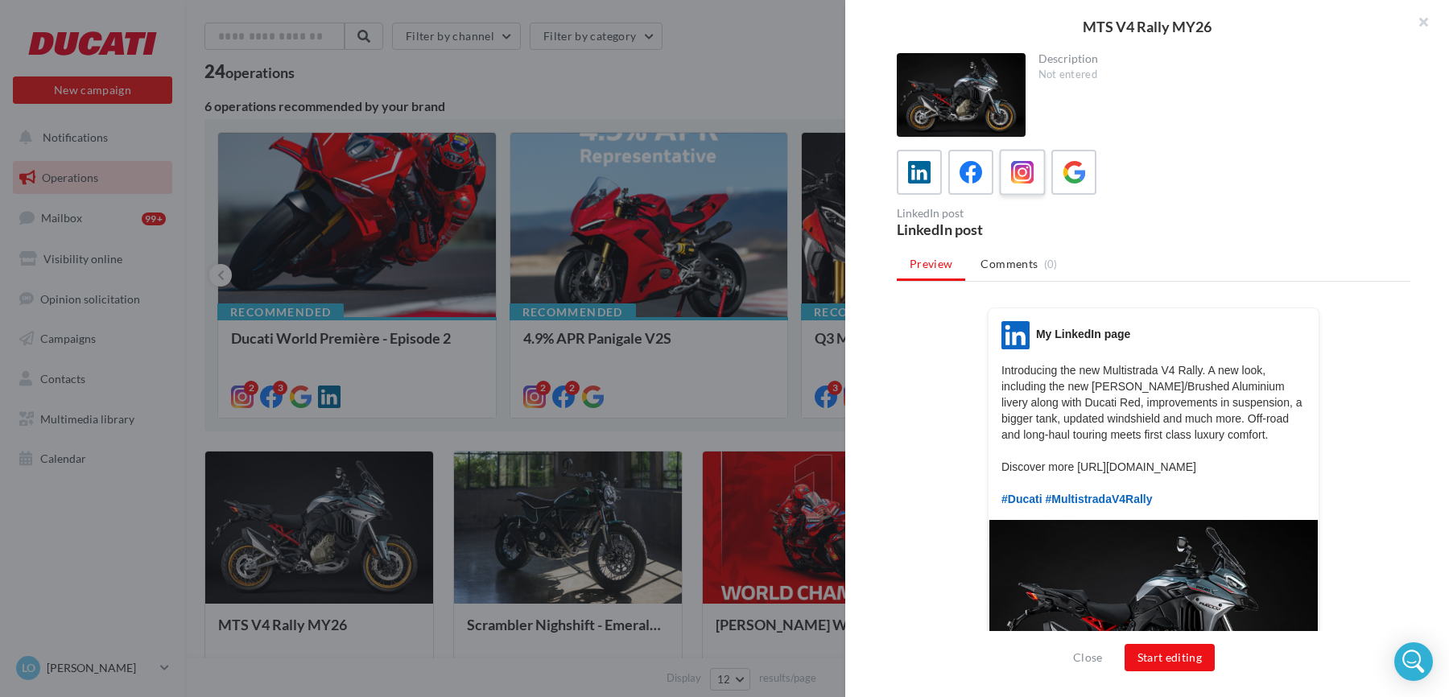  What do you see at coordinates (1218, 75) in the screenshot?
I see `div: Not entered` at bounding box center [1218, 75].